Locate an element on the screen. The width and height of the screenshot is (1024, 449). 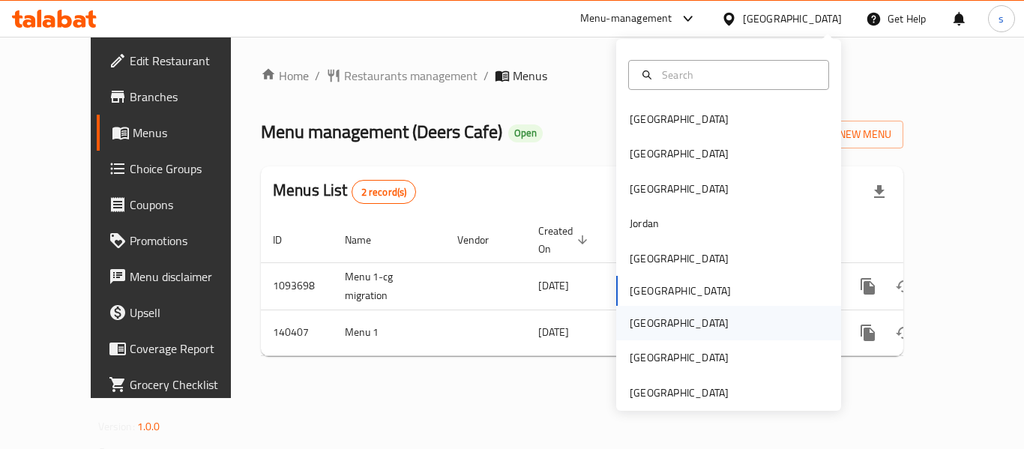
button: Add New Menu is located at coordinates (845, 134).